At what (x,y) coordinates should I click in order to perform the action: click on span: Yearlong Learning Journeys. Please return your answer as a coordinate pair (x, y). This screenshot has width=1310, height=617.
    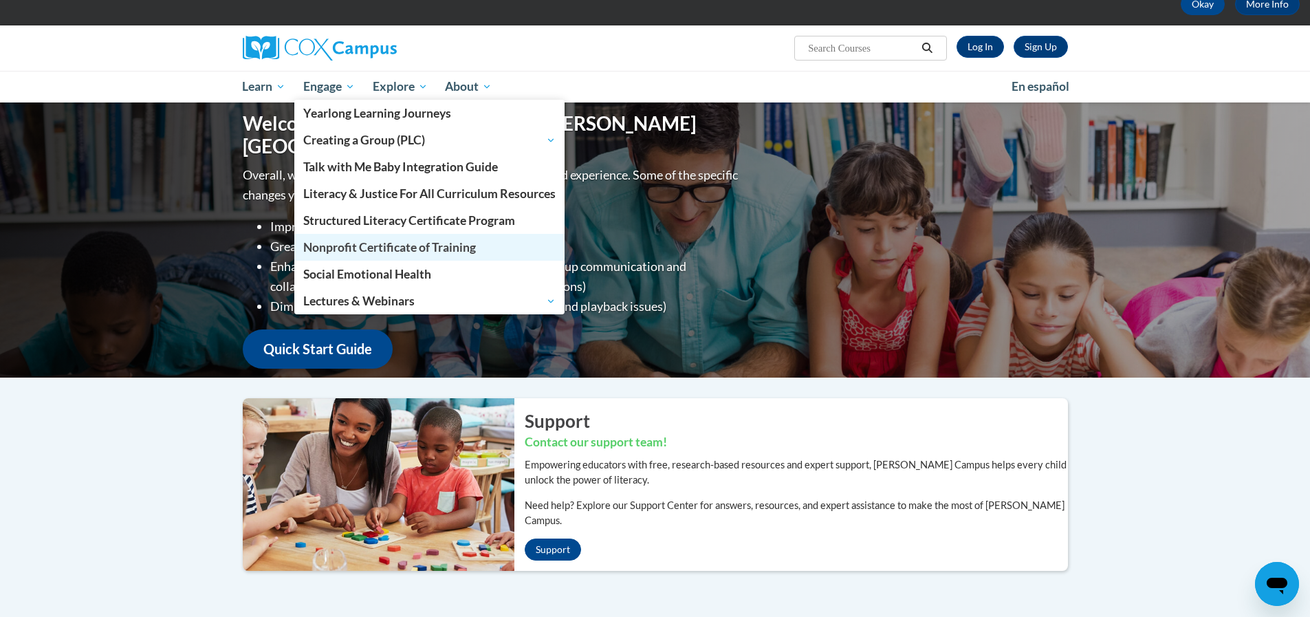
    Looking at the image, I should click on (377, 113).